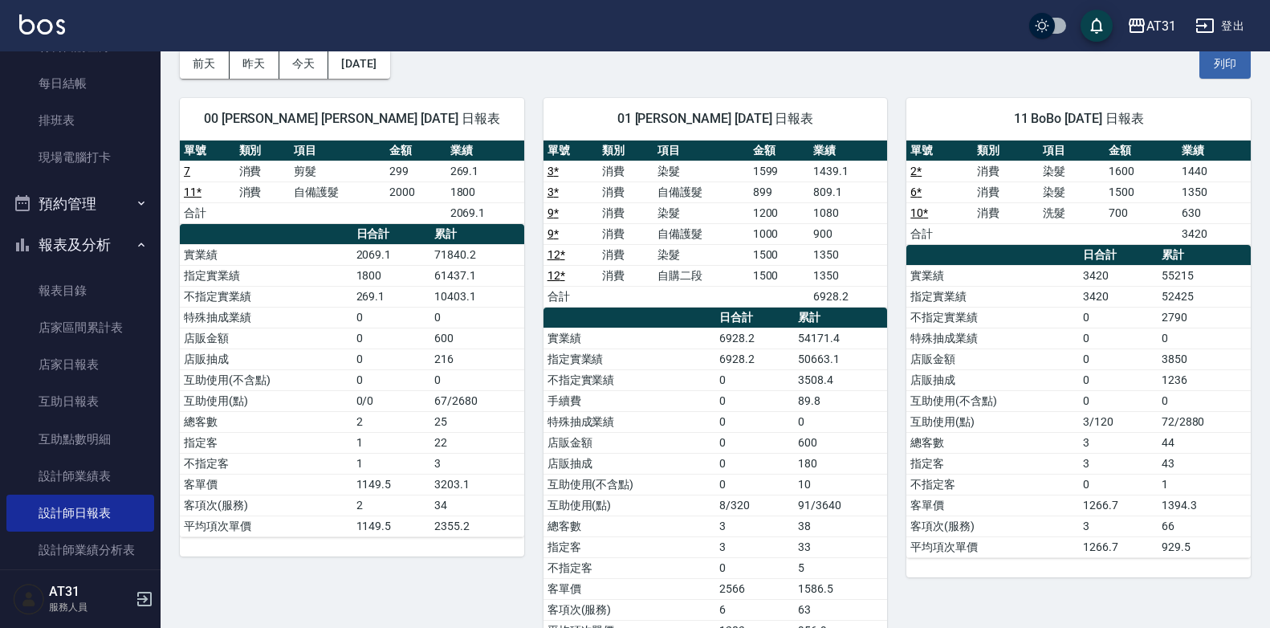  Describe the element at coordinates (754, 609) in the screenshot. I see `td: 6` at that location.